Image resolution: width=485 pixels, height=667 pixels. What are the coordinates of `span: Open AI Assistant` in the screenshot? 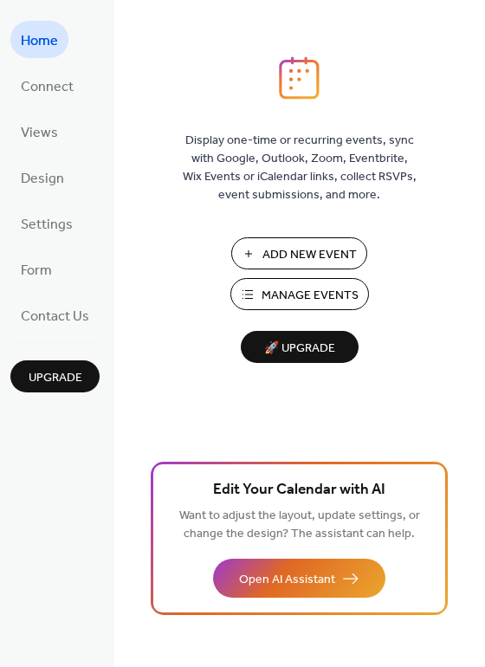 It's located at (287, 579).